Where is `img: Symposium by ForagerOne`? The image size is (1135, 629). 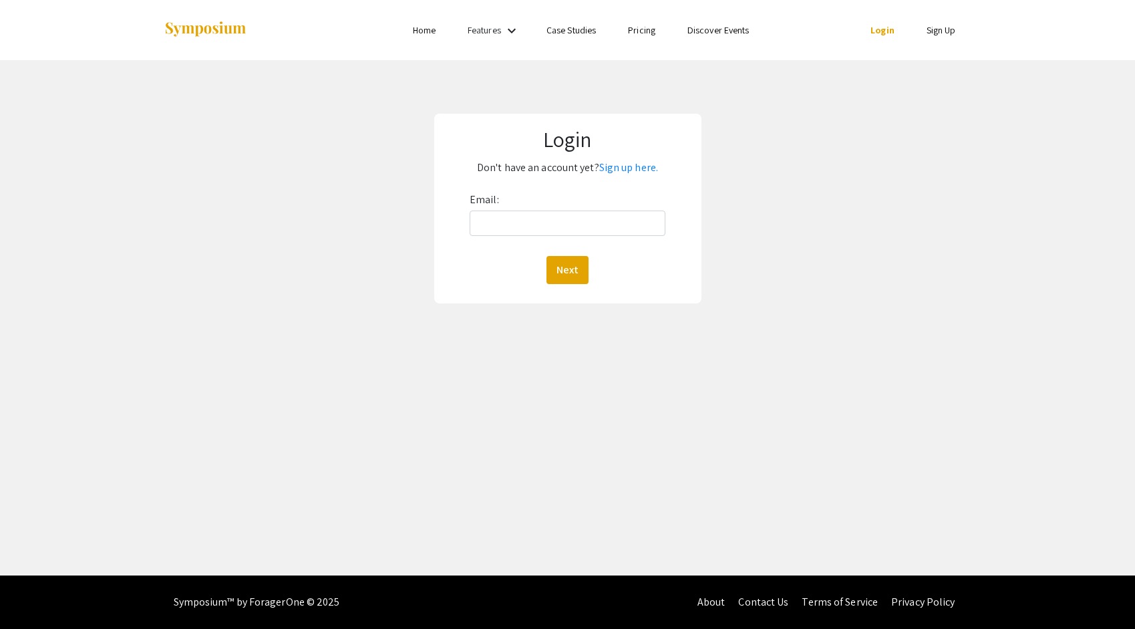
img: Symposium by ForagerOne is located at coordinates (205, 29).